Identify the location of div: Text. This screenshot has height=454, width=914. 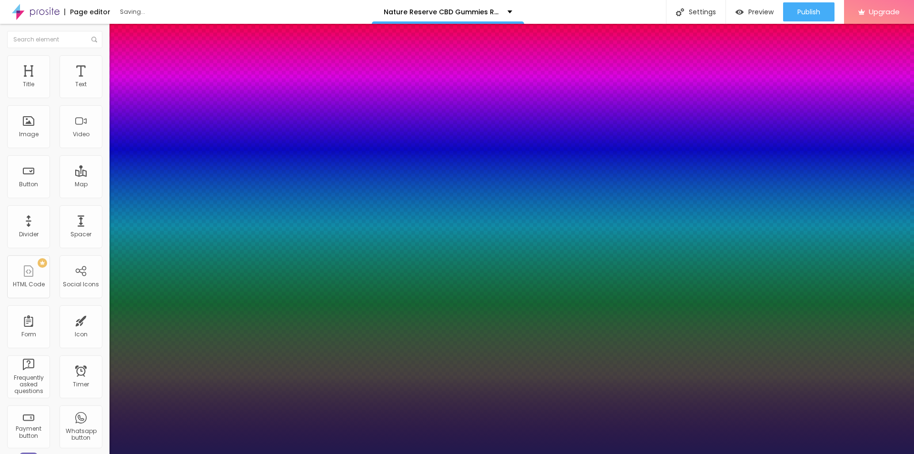
(81, 84).